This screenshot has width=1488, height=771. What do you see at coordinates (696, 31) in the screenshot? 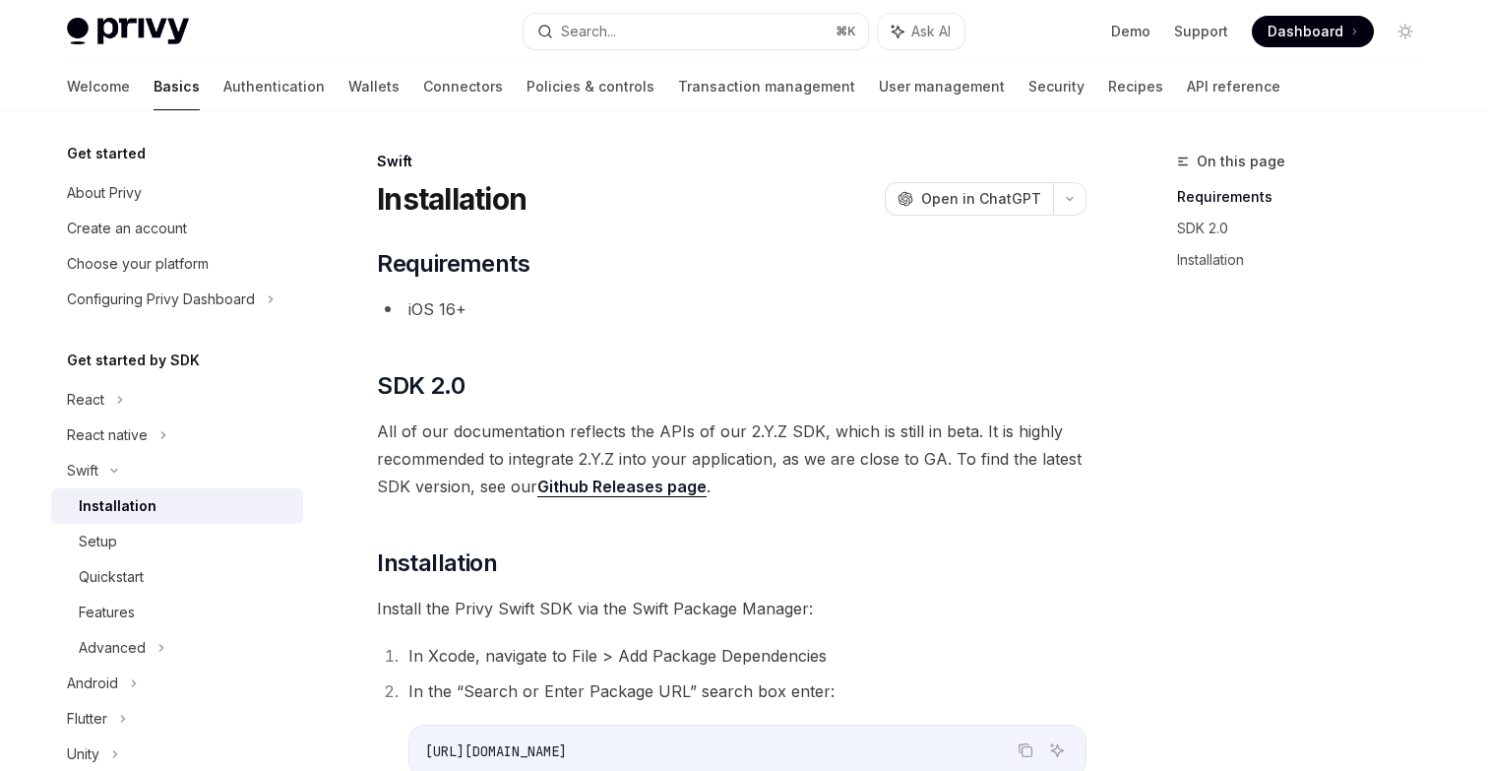
I see `button: Search...⌘K` at bounding box center [696, 31].